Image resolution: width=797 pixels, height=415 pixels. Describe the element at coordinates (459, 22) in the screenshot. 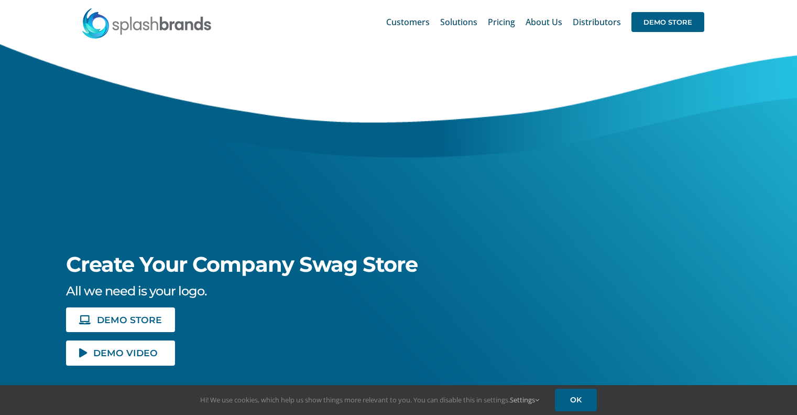

I see `span: Solutions` at that location.